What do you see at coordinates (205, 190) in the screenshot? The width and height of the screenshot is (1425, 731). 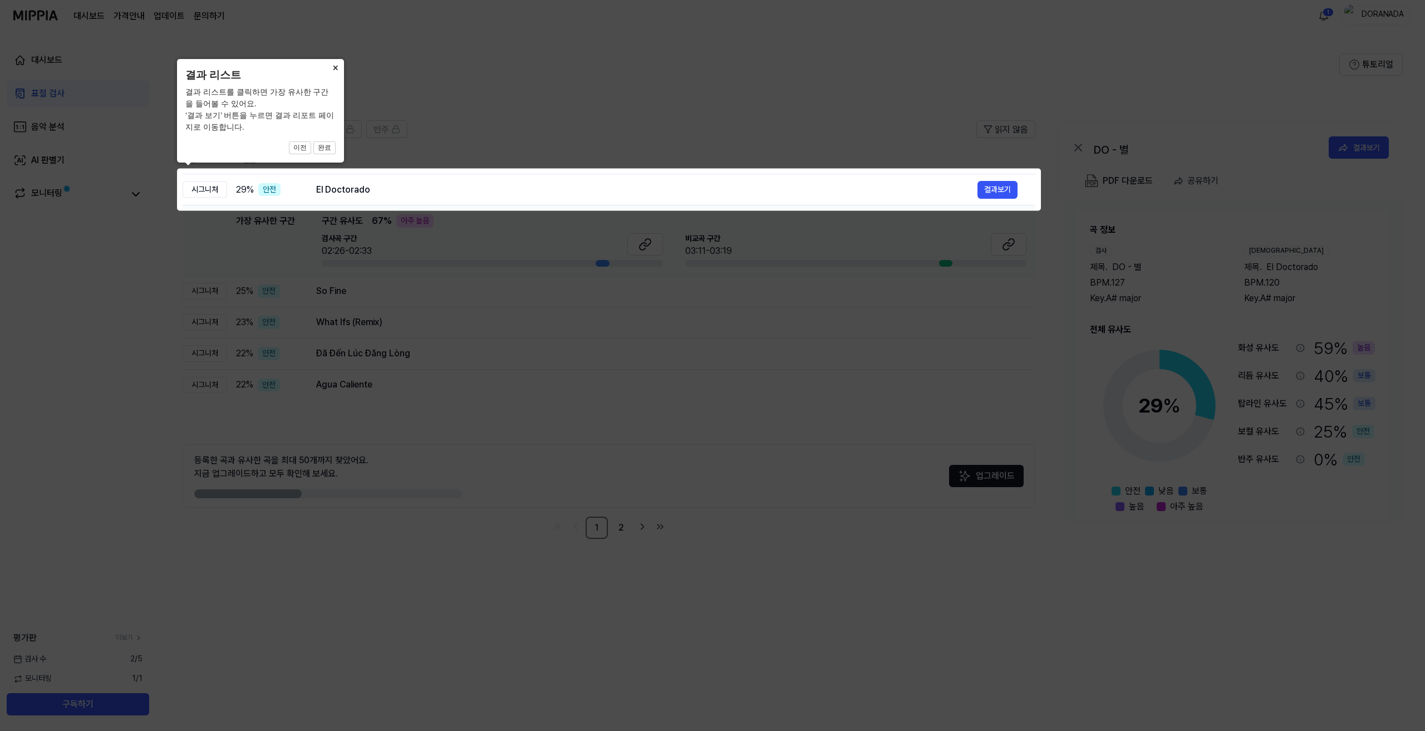 I see `div: 시그니처` at bounding box center [205, 190].